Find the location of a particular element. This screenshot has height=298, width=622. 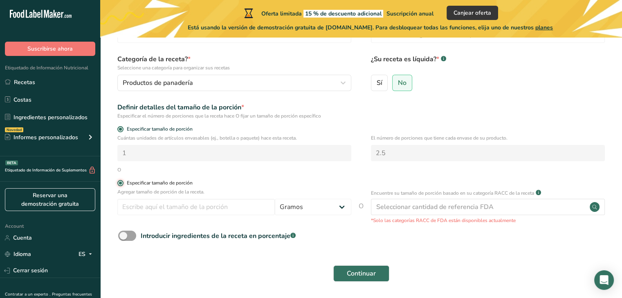

div: Open Intercom Messenger is located at coordinates (604, 280).